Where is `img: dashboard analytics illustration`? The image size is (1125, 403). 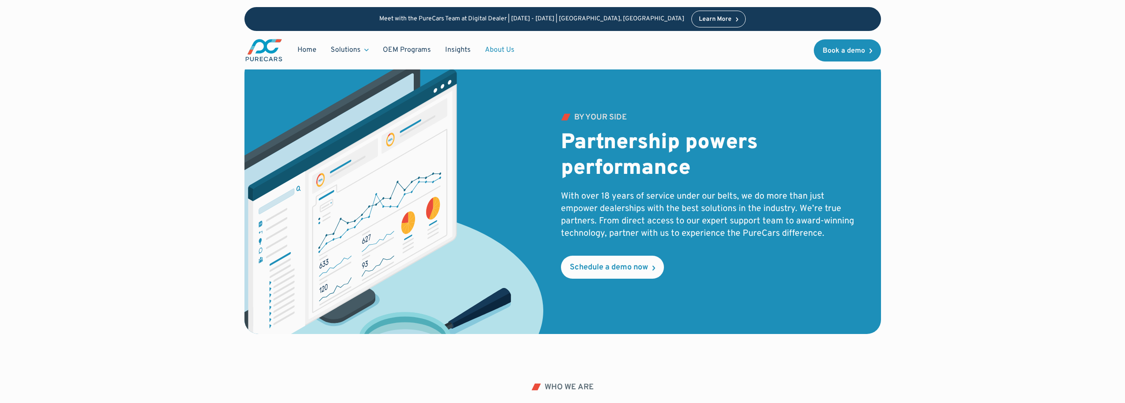
img: dashboard analytics illustration is located at coordinates (394, 196).